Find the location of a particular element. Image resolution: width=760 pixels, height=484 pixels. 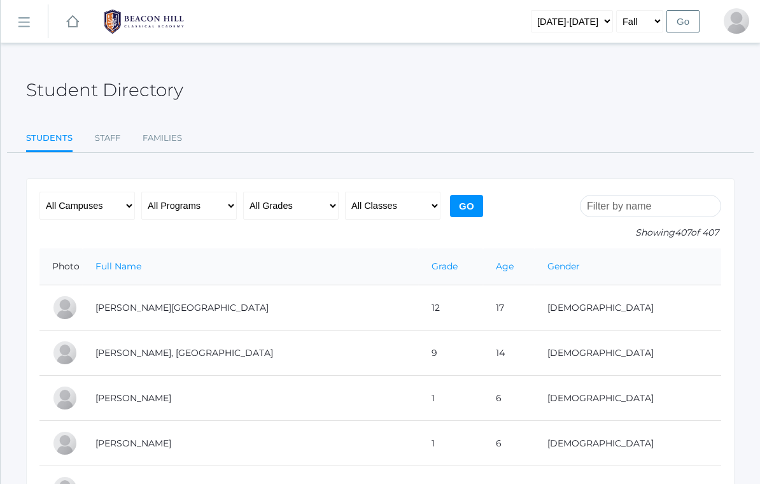

div: Charlotte Abdulla is located at coordinates (65, 307).